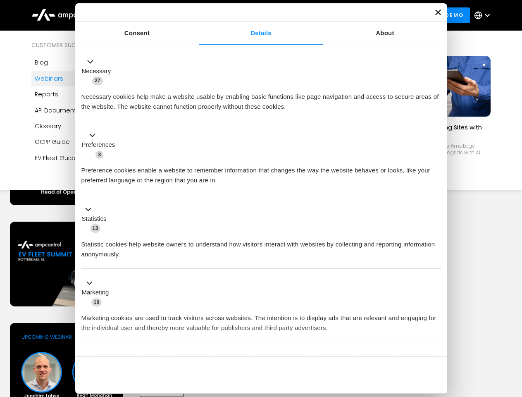 The height and width of the screenshot is (397, 522). What do you see at coordinates (385, 33) in the screenshot?
I see `a: About` at bounding box center [385, 33].